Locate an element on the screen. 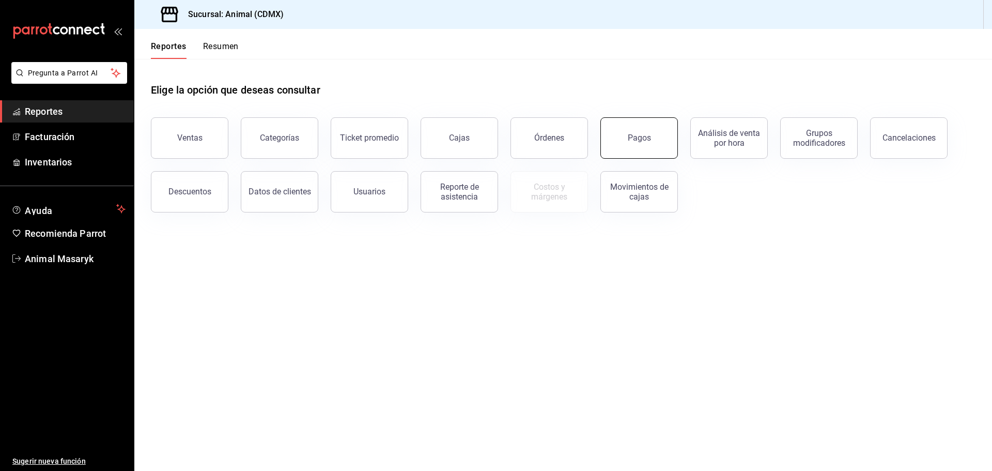 The height and width of the screenshot is (471, 992). button: Cancelaciones is located at coordinates (909, 138).